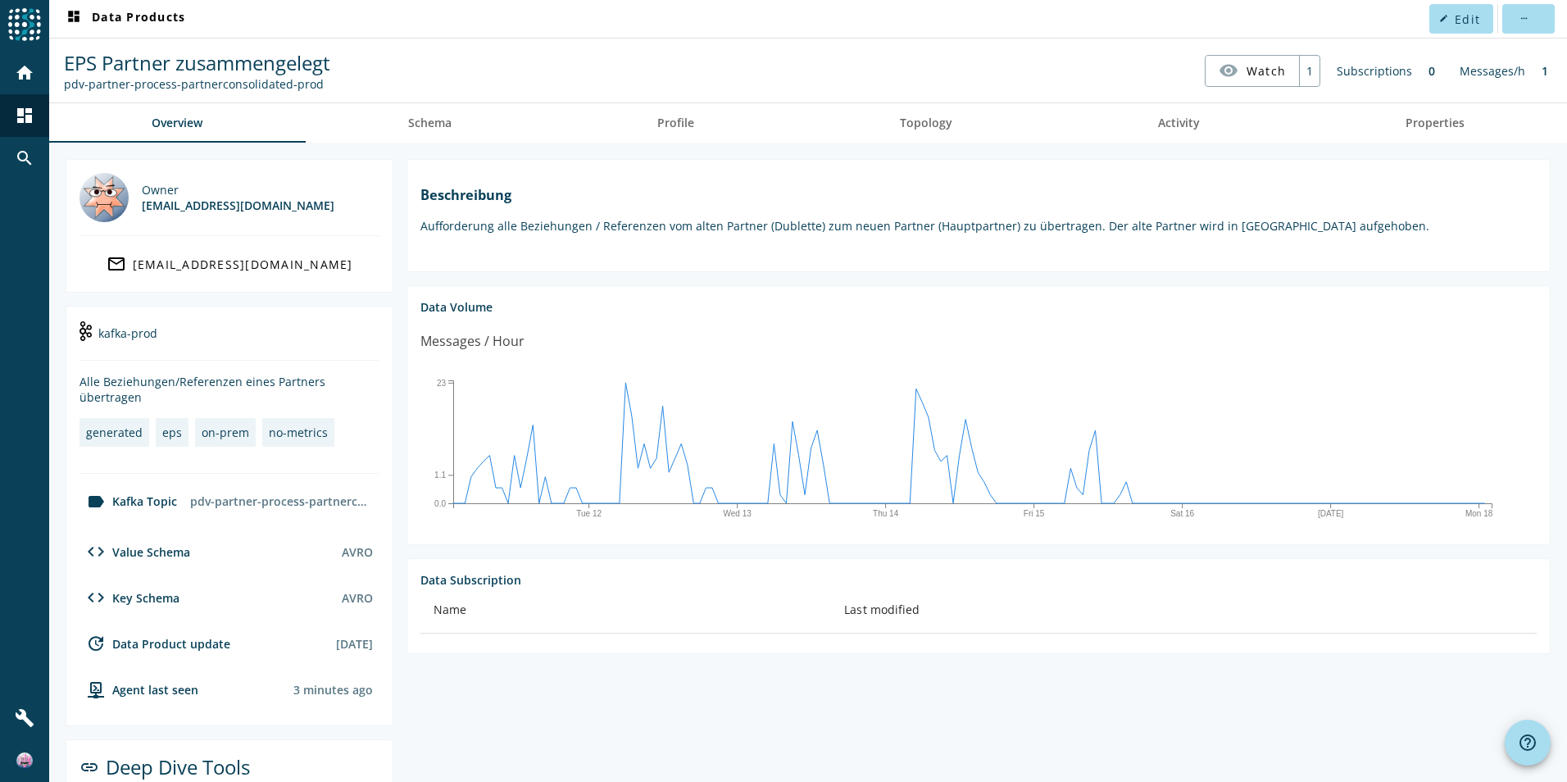 This screenshot has width=1567, height=782. Describe the element at coordinates (1527, 742) in the screenshot. I see `mat-icon: help_outline` at that location.